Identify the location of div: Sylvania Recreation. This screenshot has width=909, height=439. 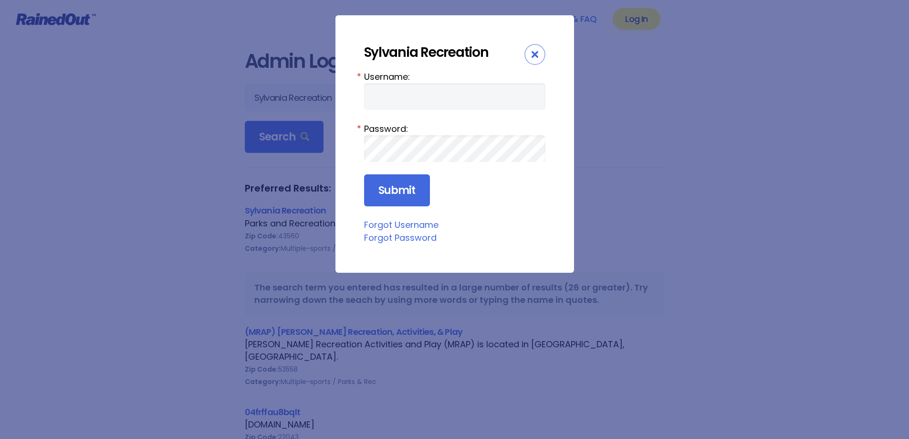
(444, 52).